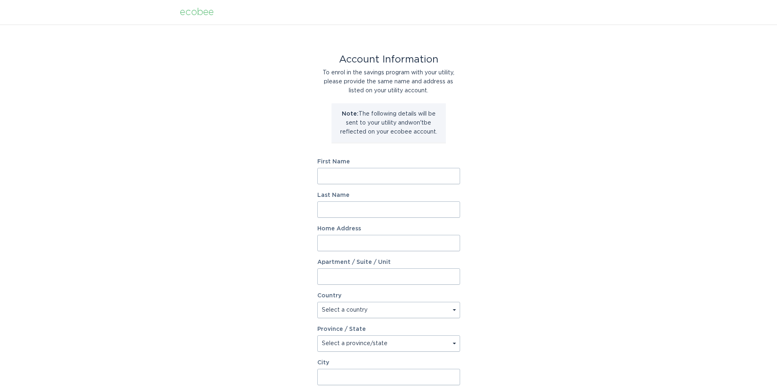 This screenshot has width=777, height=386. What do you see at coordinates (389, 362) in the screenshot?
I see `label: City` at bounding box center [389, 362].